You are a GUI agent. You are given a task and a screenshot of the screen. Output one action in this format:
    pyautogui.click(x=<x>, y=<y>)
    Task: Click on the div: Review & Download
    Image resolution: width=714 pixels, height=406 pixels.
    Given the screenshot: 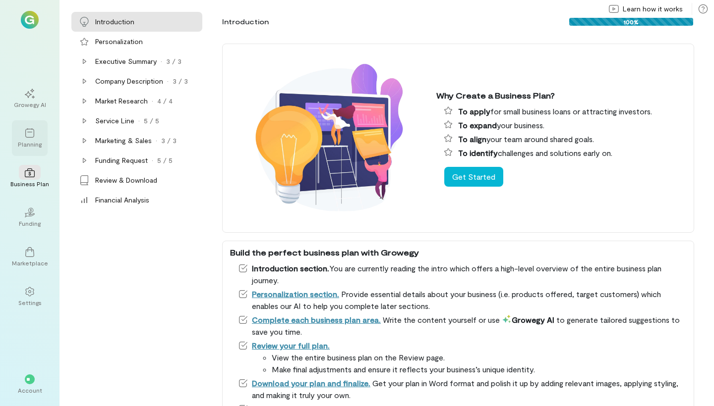 What is the action you would take?
    pyautogui.click(x=126, y=180)
    